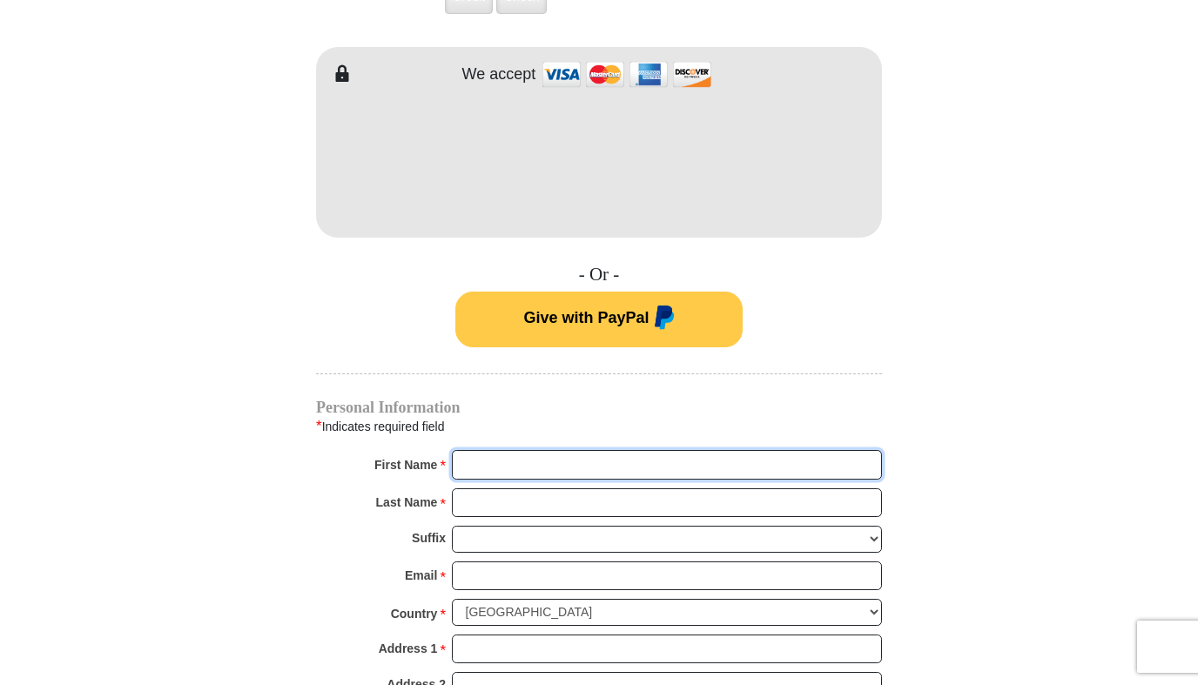  What do you see at coordinates (415, 614) in the screenshot?
I see `strong: Country` at bounding box center [415, 614].